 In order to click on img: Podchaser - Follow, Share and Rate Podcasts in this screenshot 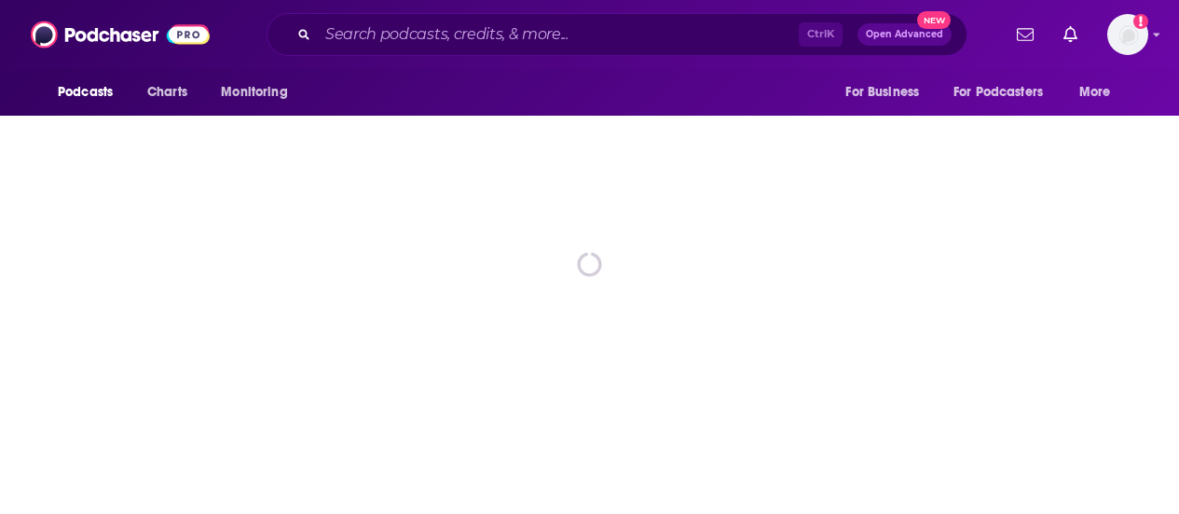, I will do `click(120, 34)`.